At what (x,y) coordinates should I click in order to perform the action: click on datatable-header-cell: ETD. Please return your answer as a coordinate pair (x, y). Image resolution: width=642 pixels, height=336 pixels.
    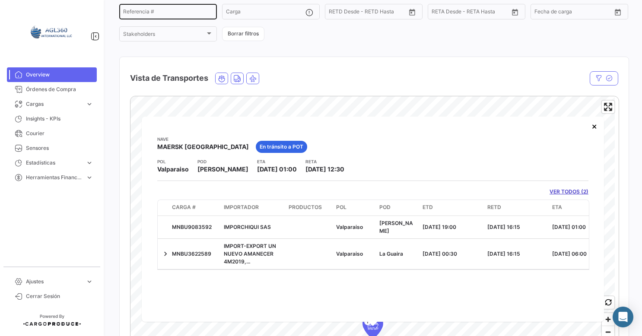
    Looking at the image, I should click on (451, 208).